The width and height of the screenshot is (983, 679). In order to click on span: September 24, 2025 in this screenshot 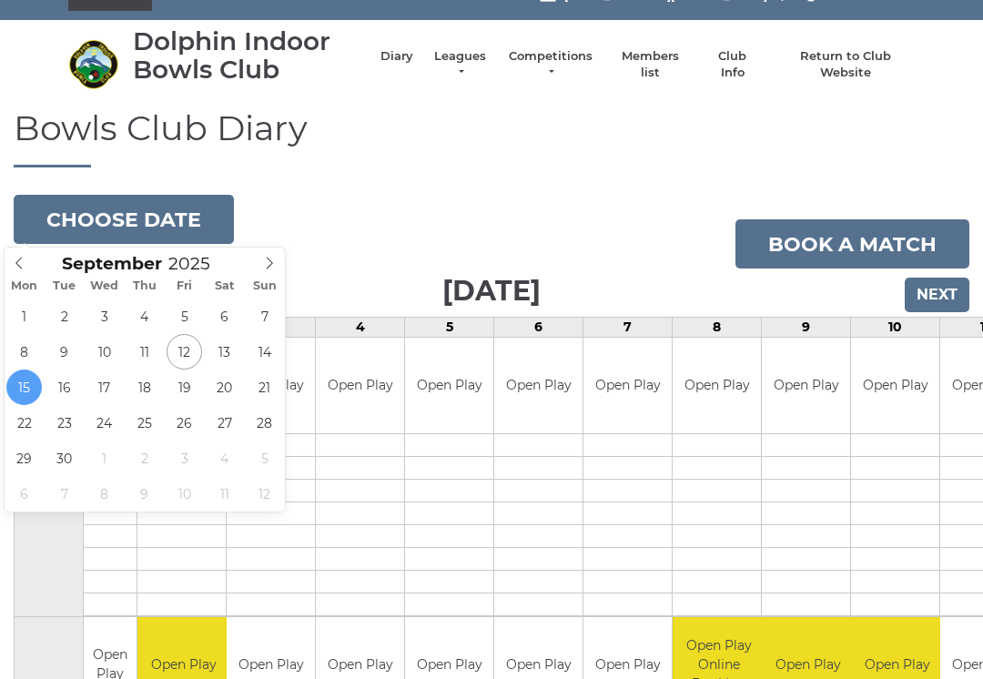, I will do `click(104, 422)`.